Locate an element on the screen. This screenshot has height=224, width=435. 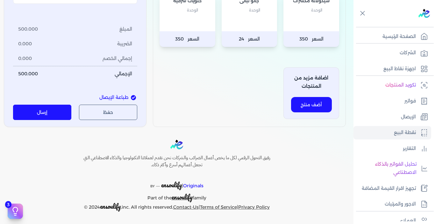
a: الشركات is located at coordinates (392, 53).